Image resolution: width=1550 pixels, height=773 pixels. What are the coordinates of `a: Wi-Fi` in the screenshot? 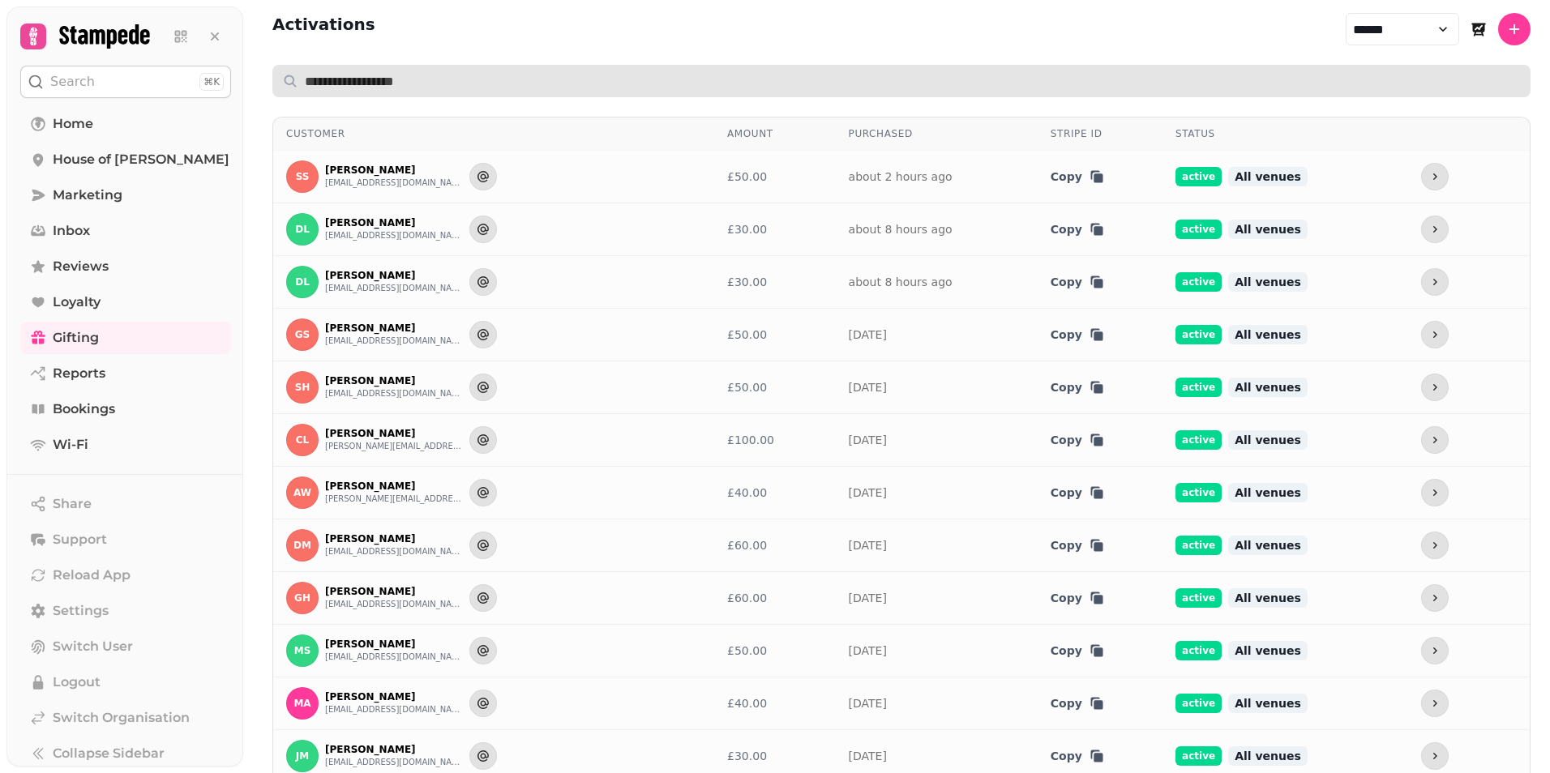 It's located at (126, 445).